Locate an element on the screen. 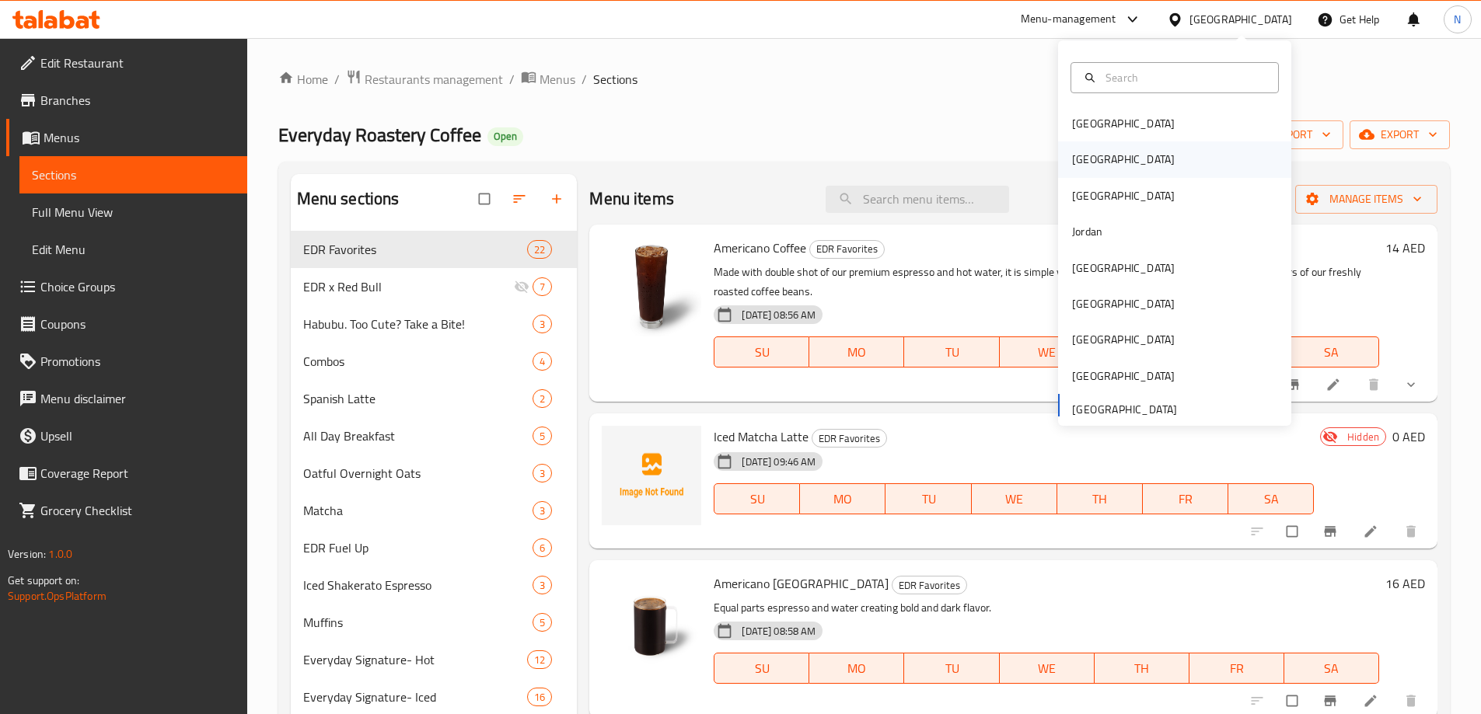  input: Search is located at coordinates (1184, 78).